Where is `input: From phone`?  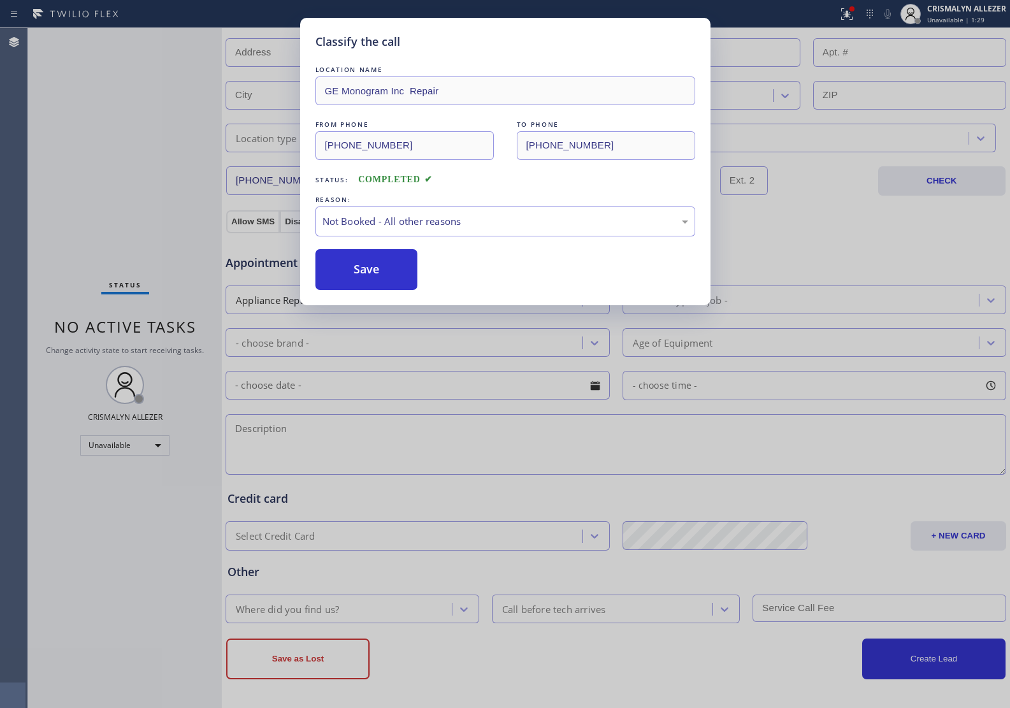 input: From phone is located at coordinates (405, 145).